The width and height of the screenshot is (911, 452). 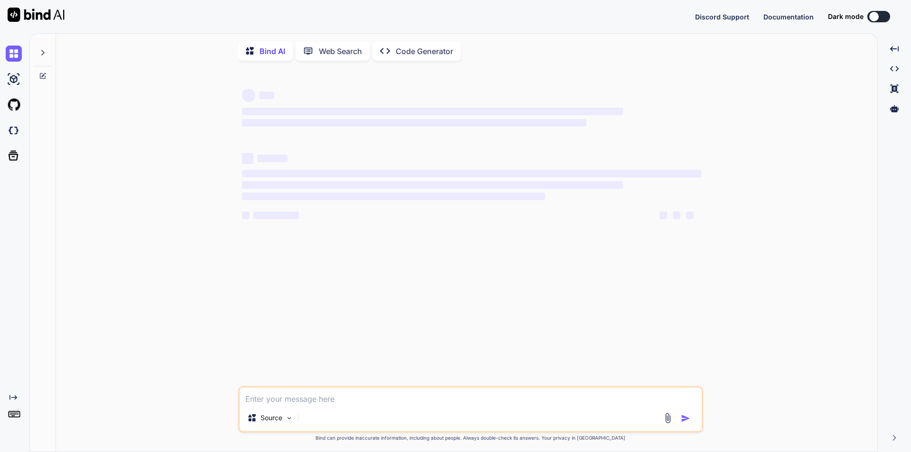 I want to click on img: icon, so click(x=685, y=418).